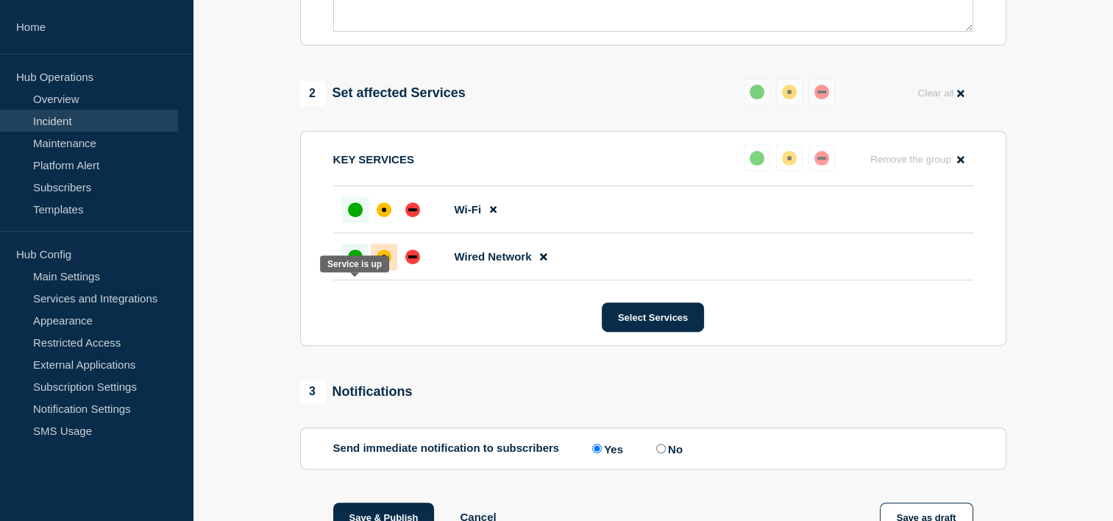  I want to click on div: Service is up, so click(355, 264).